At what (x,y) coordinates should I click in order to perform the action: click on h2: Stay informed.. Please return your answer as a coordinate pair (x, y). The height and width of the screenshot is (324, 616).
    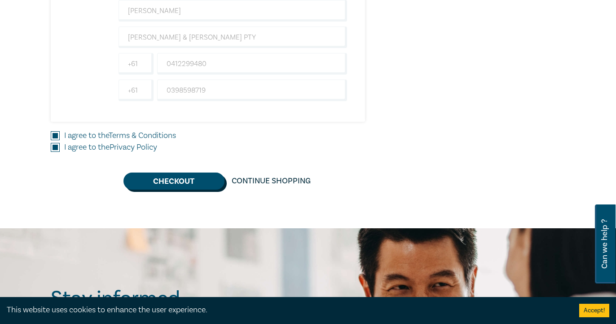
    Looking at the image, I should click on (157, 298).